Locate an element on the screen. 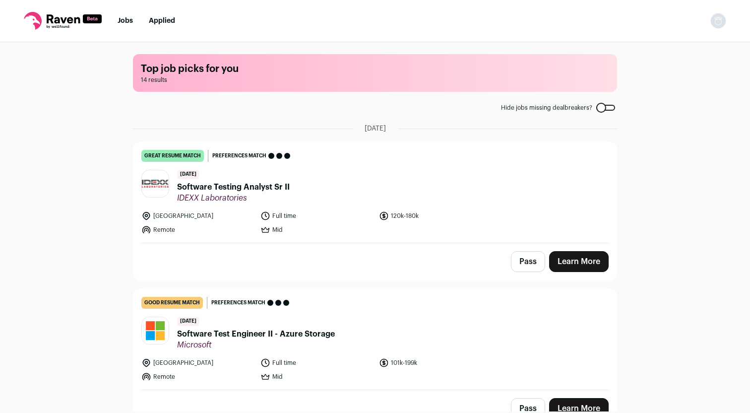 This screenshot has width=750, height=413. a: Jobs is located at coordinates (125, 21).